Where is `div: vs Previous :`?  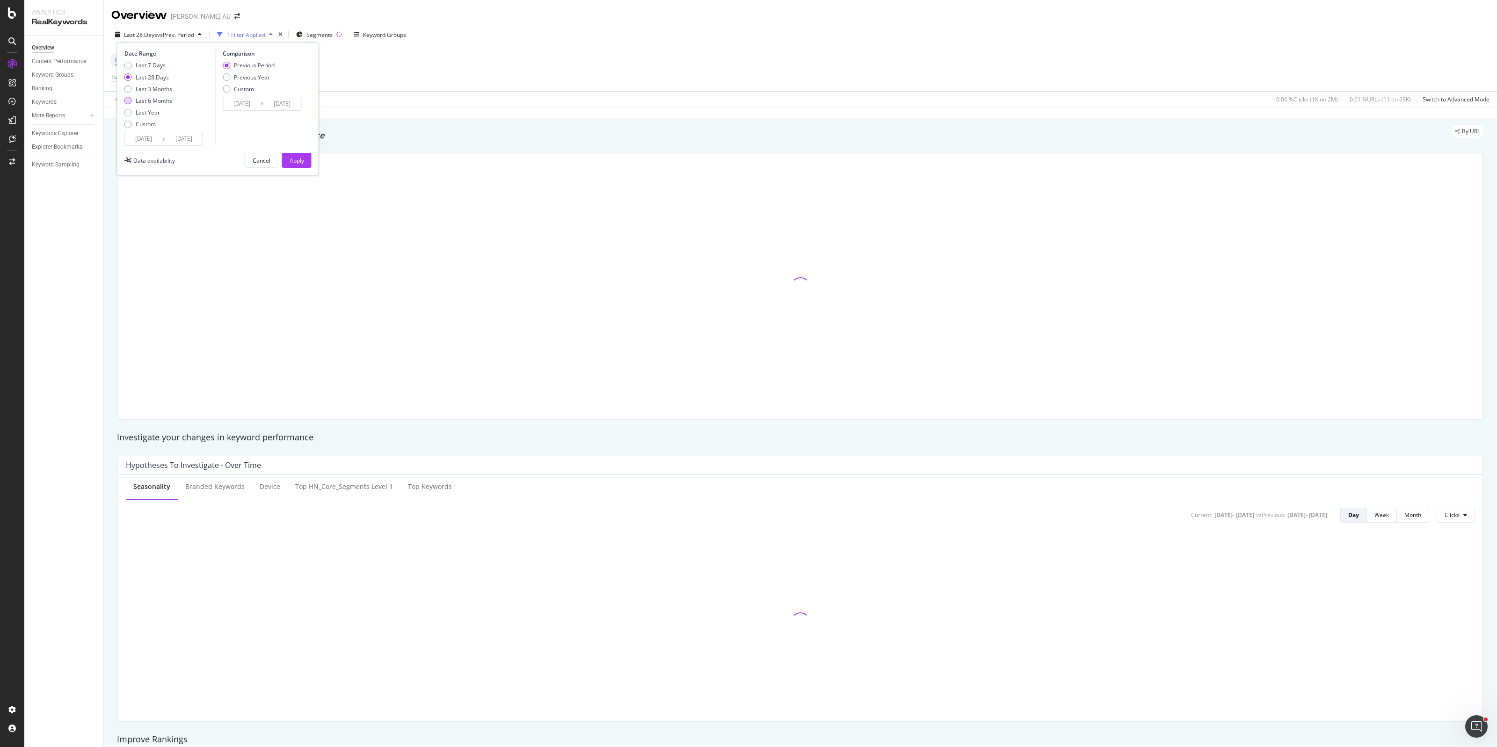 div: vs Previous : is located at coordinates (1270, 515).